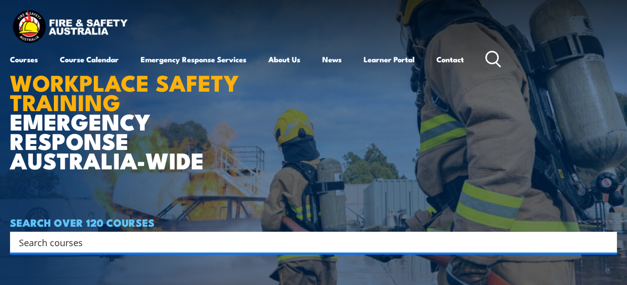 This screenshot has height=285, width=627. I want to click on form: Search form, so click(309, 242).